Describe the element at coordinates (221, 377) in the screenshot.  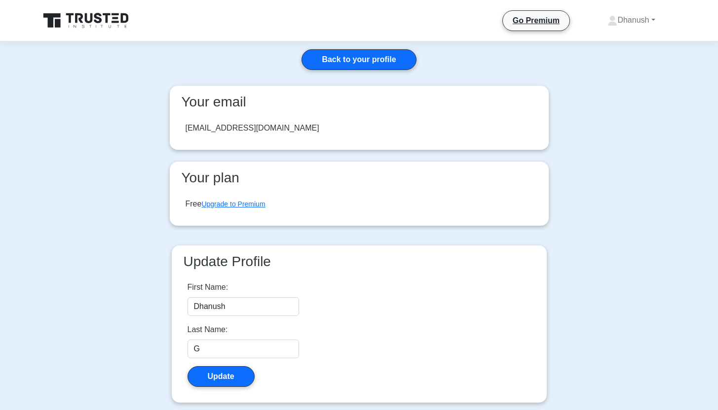
I see `button: Update` at that location.